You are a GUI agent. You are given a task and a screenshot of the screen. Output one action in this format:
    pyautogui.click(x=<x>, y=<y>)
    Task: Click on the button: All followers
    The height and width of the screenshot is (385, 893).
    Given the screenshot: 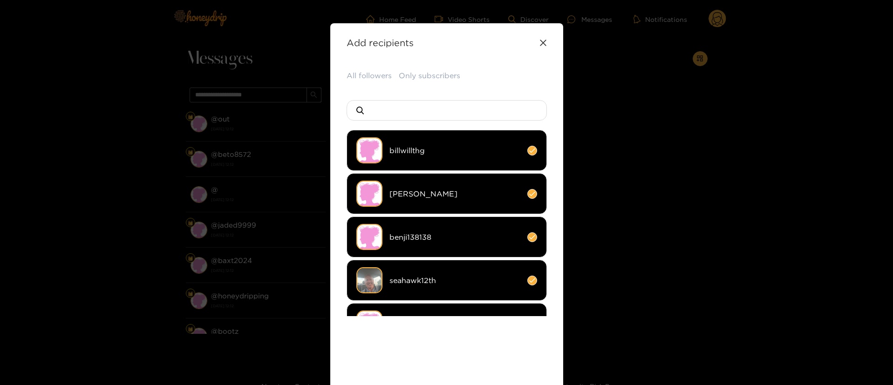 What is the action you would take?
    pyautogui.click(x=369, y=75)
    